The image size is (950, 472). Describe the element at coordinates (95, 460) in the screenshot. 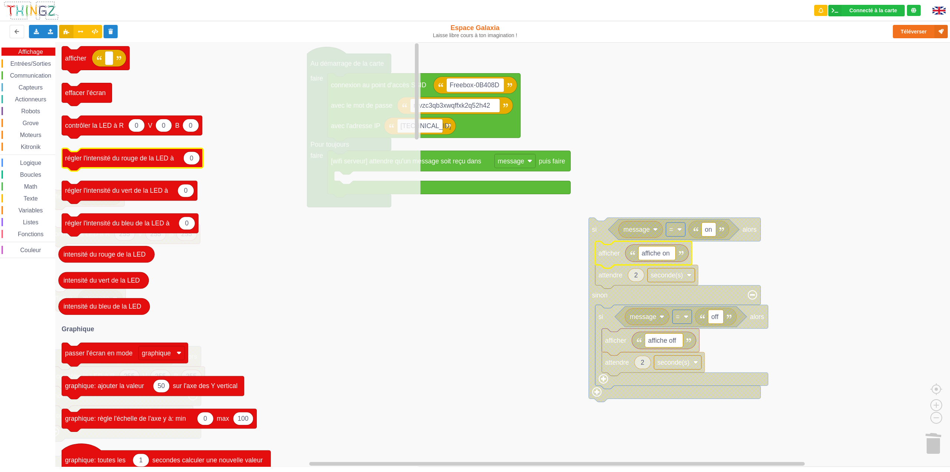

I see `text: graphique: toutes les` at that location.